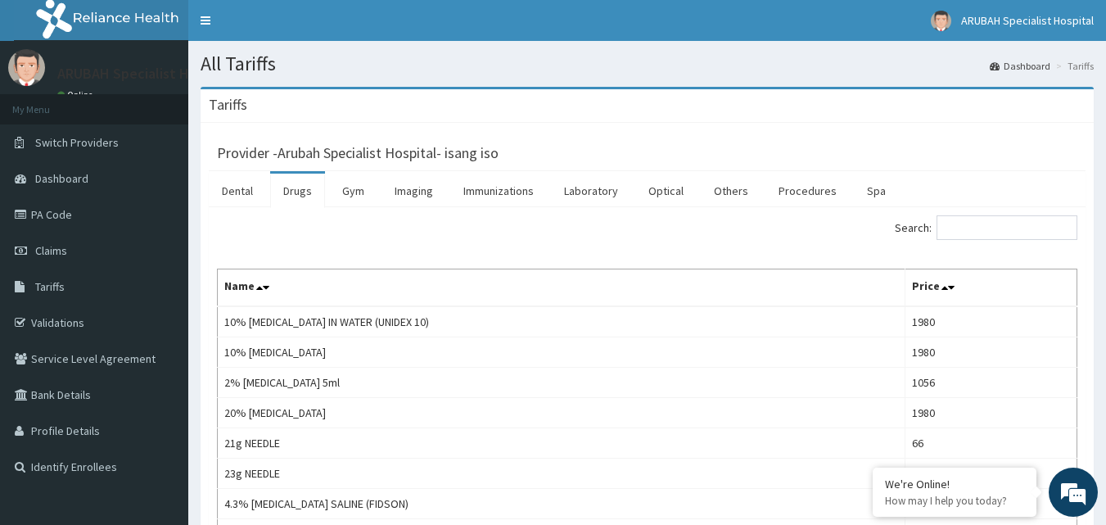 The image size is (1106, 525). What do you see at coordinates (1027, 20) in the screenshot?
I see `span: ARUBAH Specialist Hospital` at bounding box center [1027, 20].